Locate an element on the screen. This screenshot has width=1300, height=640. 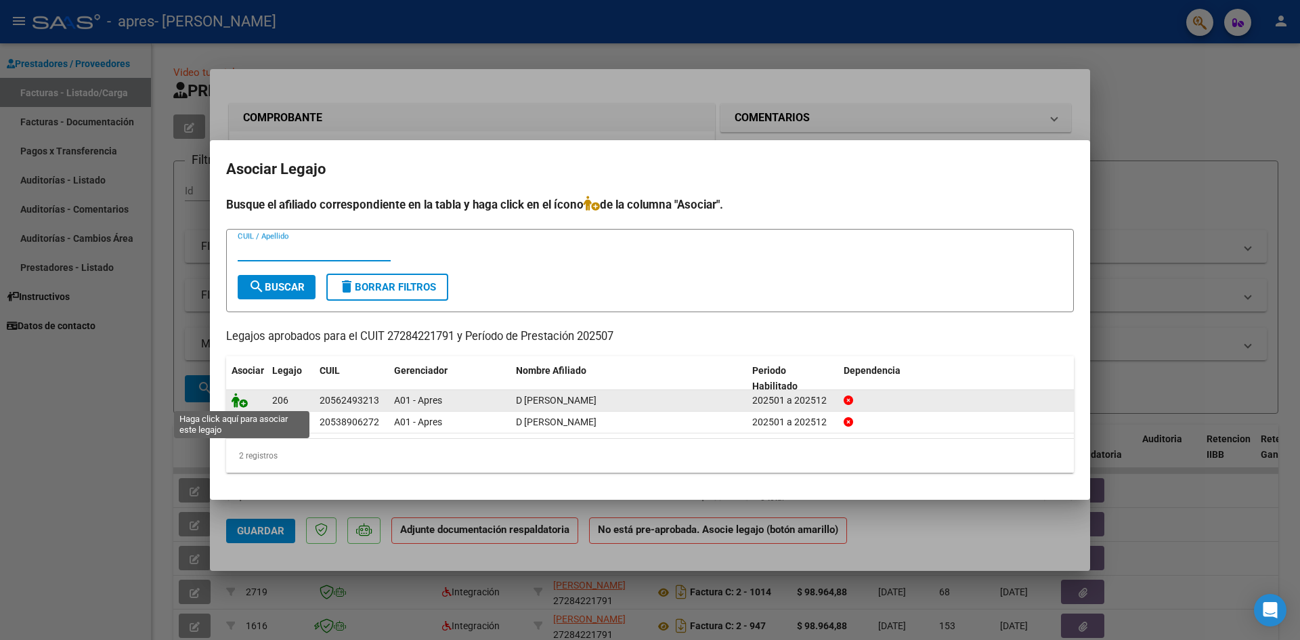
datatable-header-cell: CUIL is located at coordinates (351, 379).